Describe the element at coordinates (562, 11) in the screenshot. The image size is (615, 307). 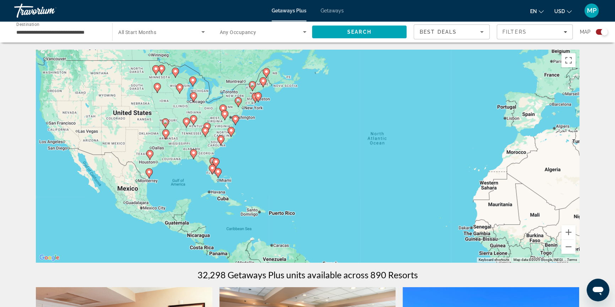
I see `button: Change currency` at that location.